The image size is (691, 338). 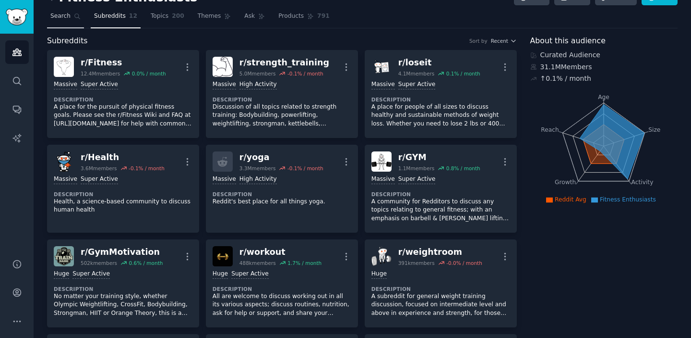 I want to click on a: workoutr/workout488kmembers1.7% / monthHugeSuper ActiveDescriptionAll are welcome to discuss work..., so click(x=282, y=283).